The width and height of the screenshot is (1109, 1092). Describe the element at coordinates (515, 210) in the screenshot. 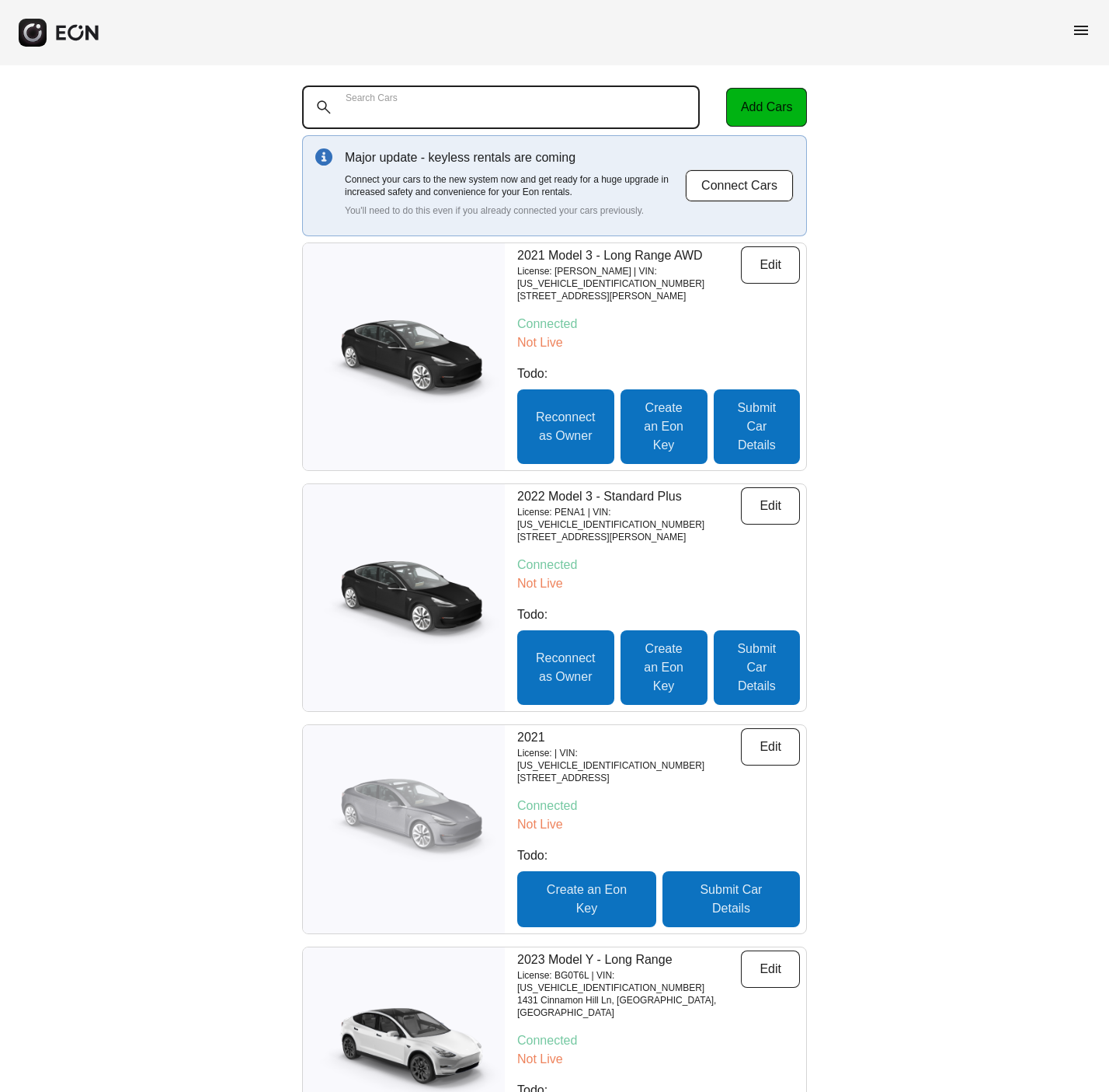

I see `p: You'll need to do this even if you already connected your cars previously.` at that location.